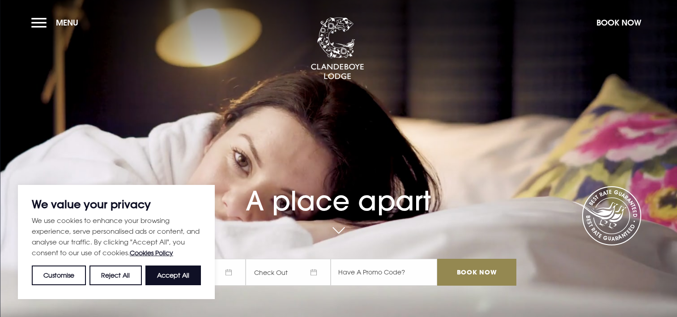 The width and height of the screenshot is (677, 317). Describe the element at coordinates (477, 272) in the screenshot. I see `input: Book Now` at that location.